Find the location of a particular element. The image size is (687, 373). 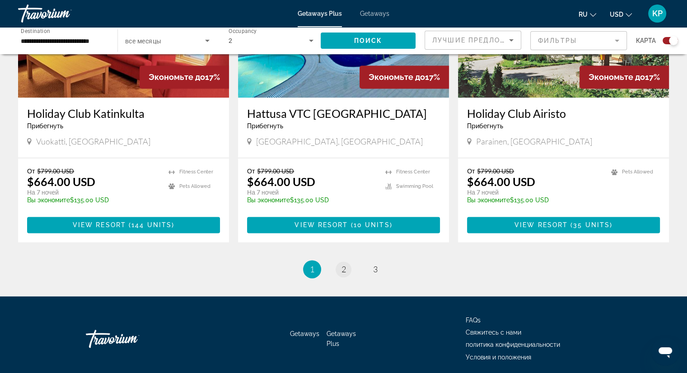

button: Поиск is located at coordinates (368, 41).